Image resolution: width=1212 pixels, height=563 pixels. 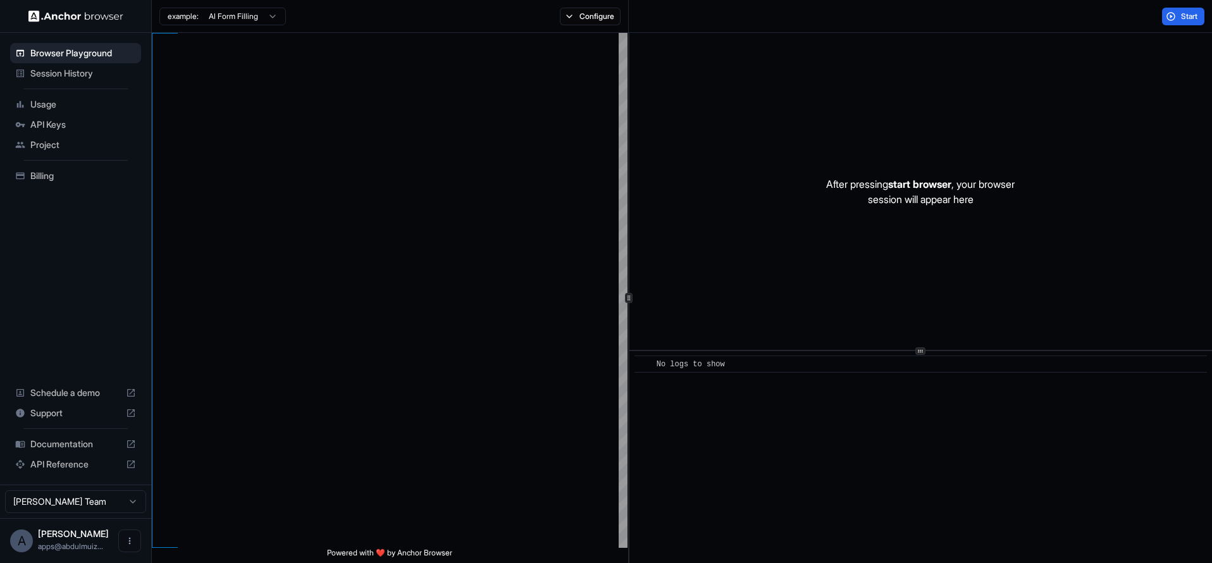 I want to click on span: Start, so click(x=1190, y=16).